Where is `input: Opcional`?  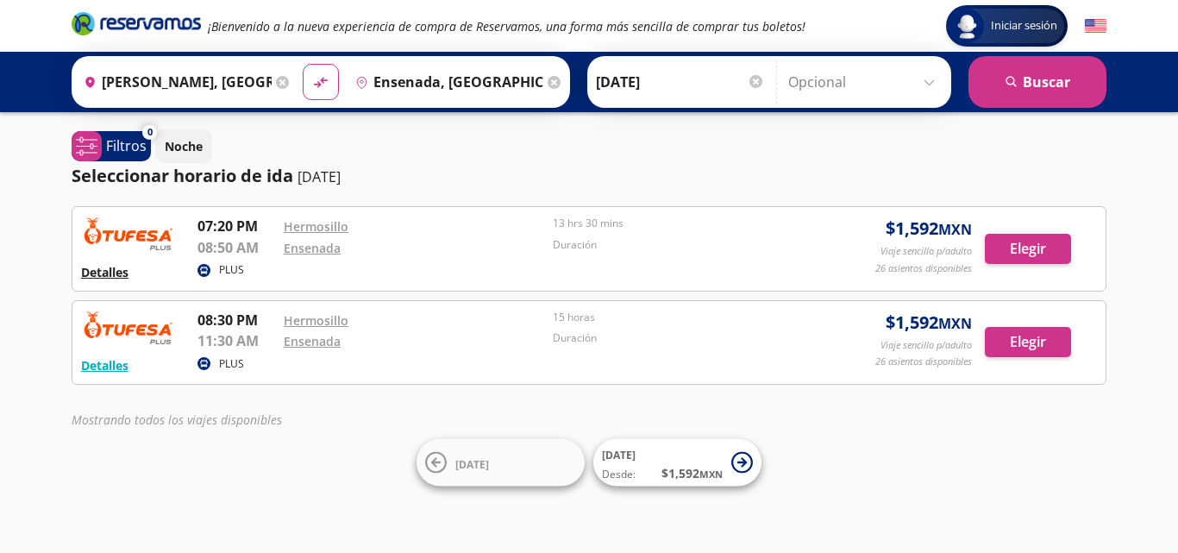
input: Opcional is located at coordinates (865, 82).